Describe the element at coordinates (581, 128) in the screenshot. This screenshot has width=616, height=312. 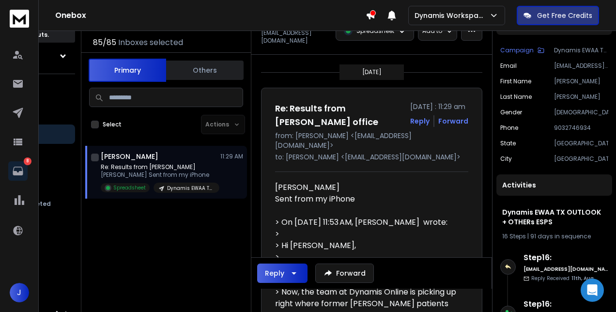
I see `p: 9032746934` at that location.